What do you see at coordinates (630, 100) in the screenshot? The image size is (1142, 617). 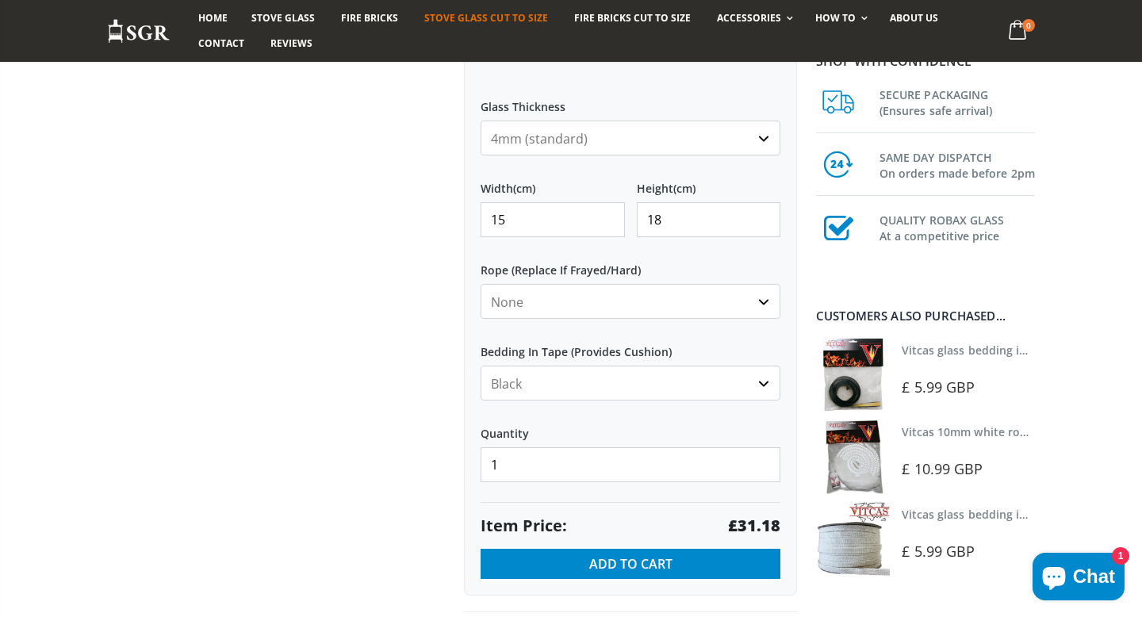 I see `label: Glass Thickness` at bounding box center [630, 100].